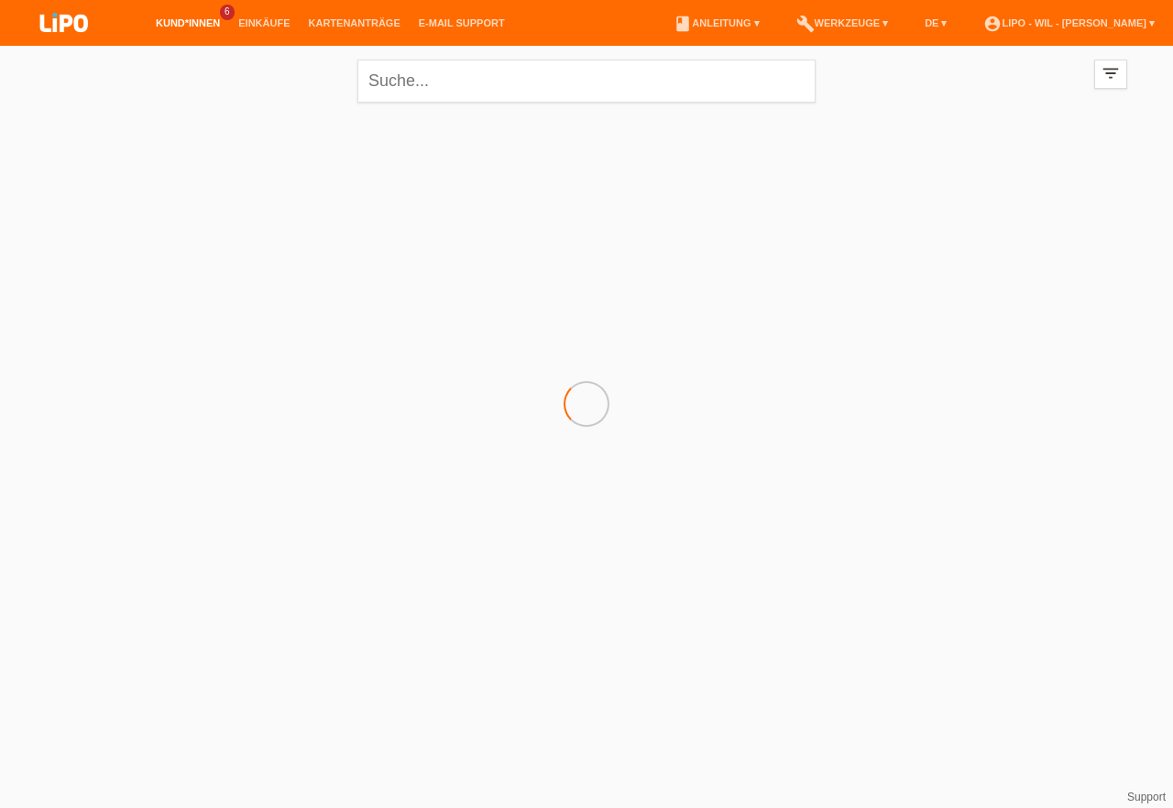 Image resolution: width=1173 pixels, height=808 pixels. What do you see at coordinates (587, 81) in the screenshot?
I see `input: Suche...` at bounding box center [587, 81].